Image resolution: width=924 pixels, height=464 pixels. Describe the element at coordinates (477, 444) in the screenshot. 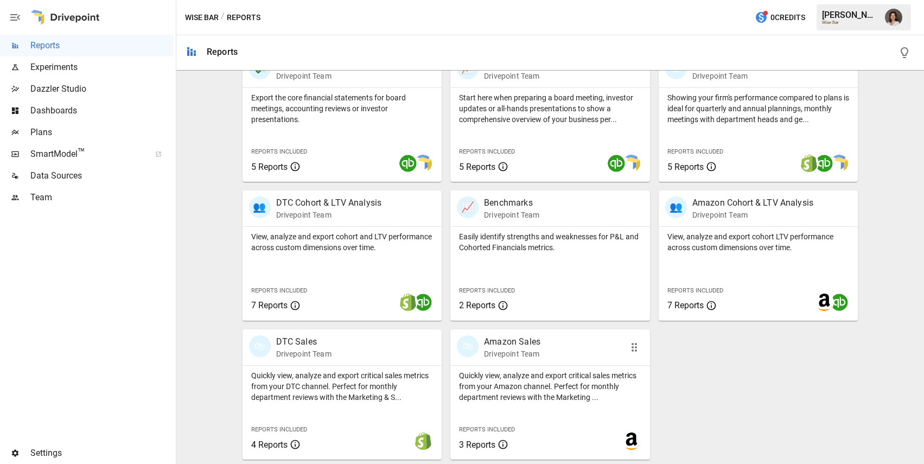

I see `span: 3 Reports` at that location.